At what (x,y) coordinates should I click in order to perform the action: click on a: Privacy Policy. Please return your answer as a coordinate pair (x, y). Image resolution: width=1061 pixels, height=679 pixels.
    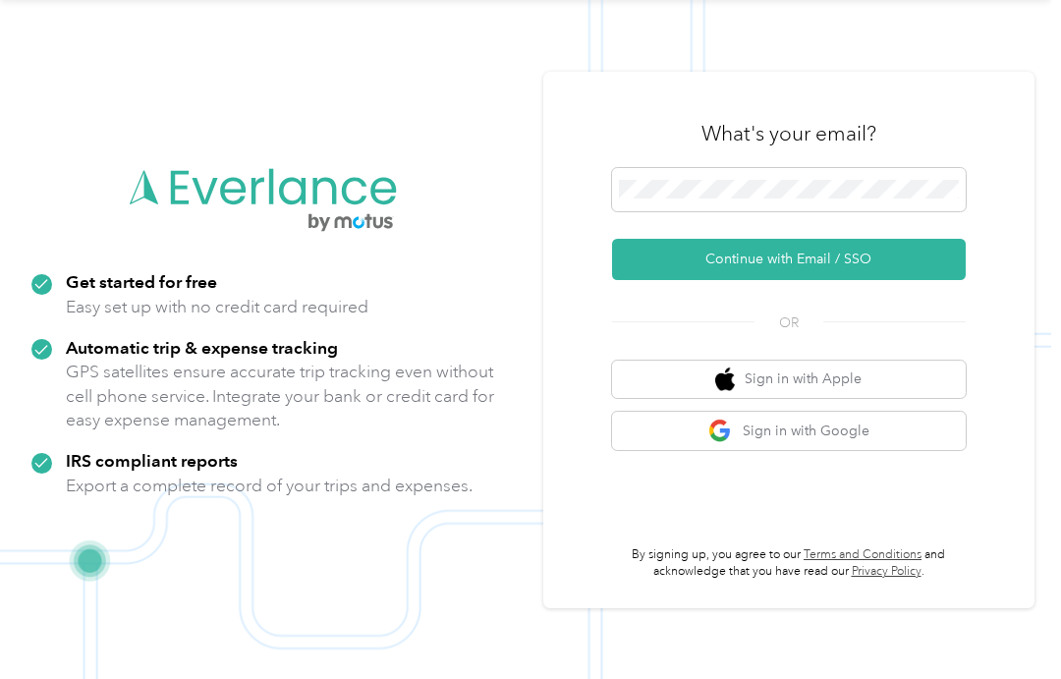
    Looking at the image, I should click on (887, 571).